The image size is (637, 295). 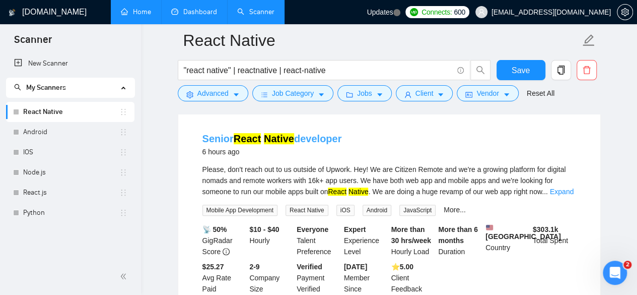 I want to click on span: JavaScript, so click(x=418, y=210).